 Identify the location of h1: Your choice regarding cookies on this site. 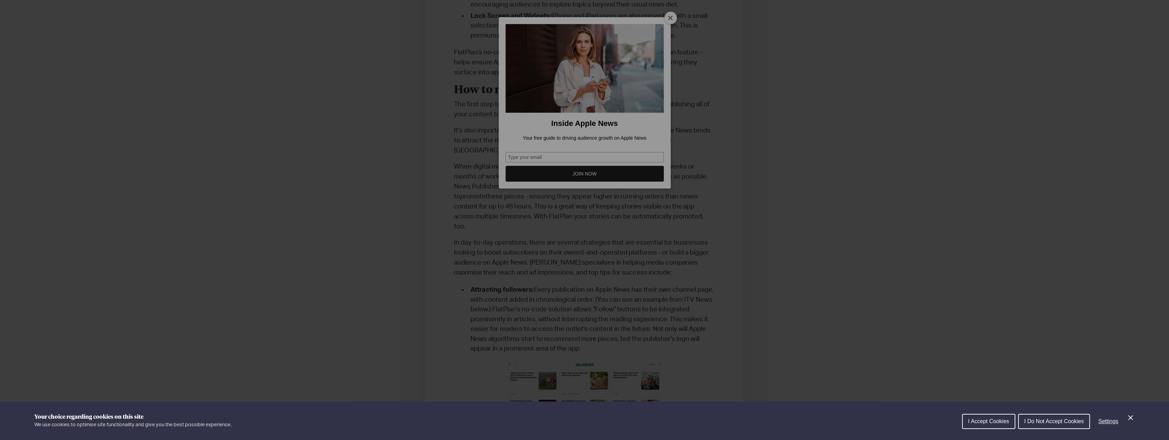
(133, 417).